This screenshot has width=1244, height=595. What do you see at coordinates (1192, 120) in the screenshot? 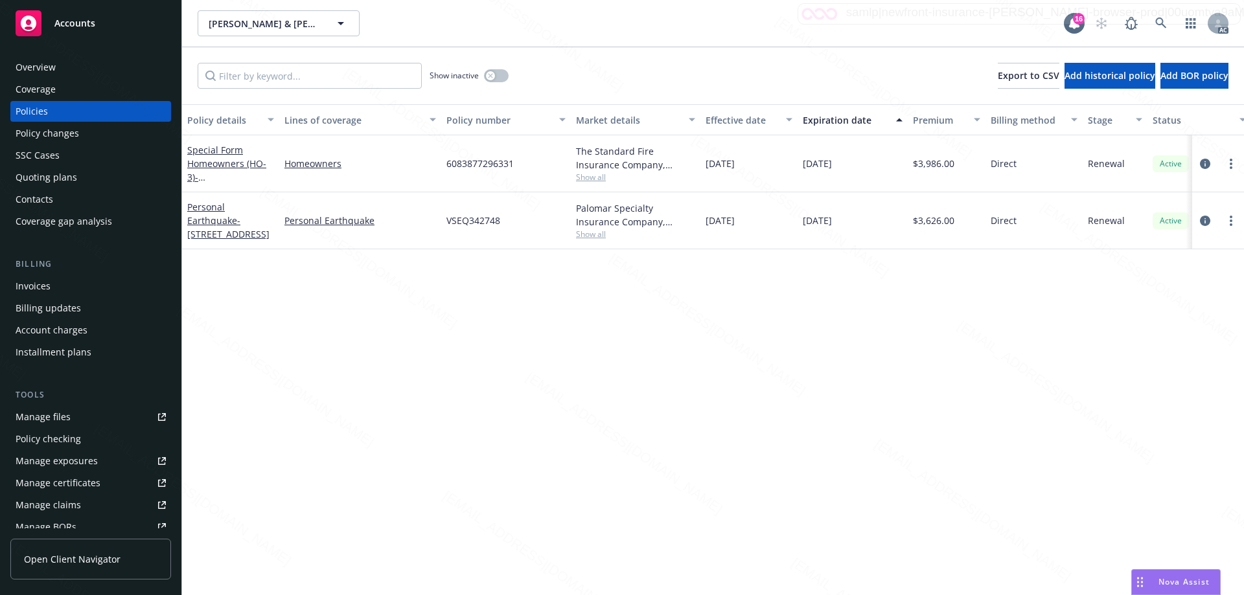
I see `div: Status` at bounding box center [1192, 120].